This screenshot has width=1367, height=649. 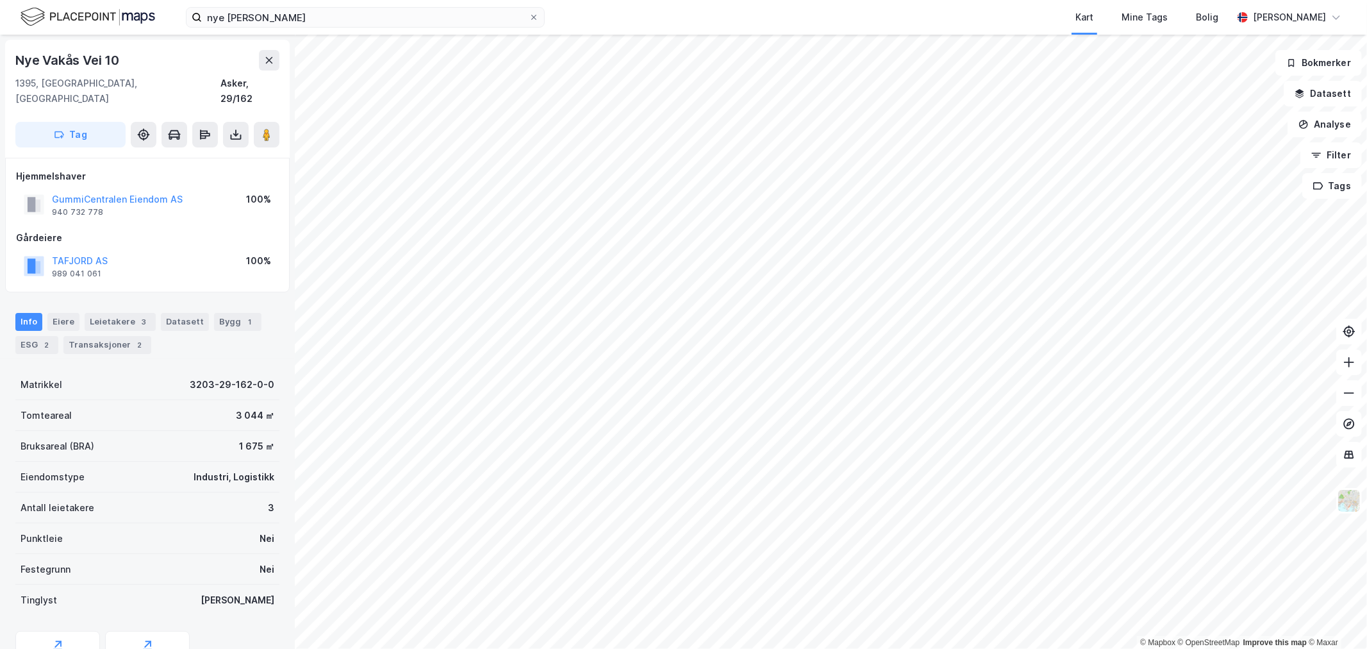 I want to click on div: Bygg, so click(x=238, y=322).